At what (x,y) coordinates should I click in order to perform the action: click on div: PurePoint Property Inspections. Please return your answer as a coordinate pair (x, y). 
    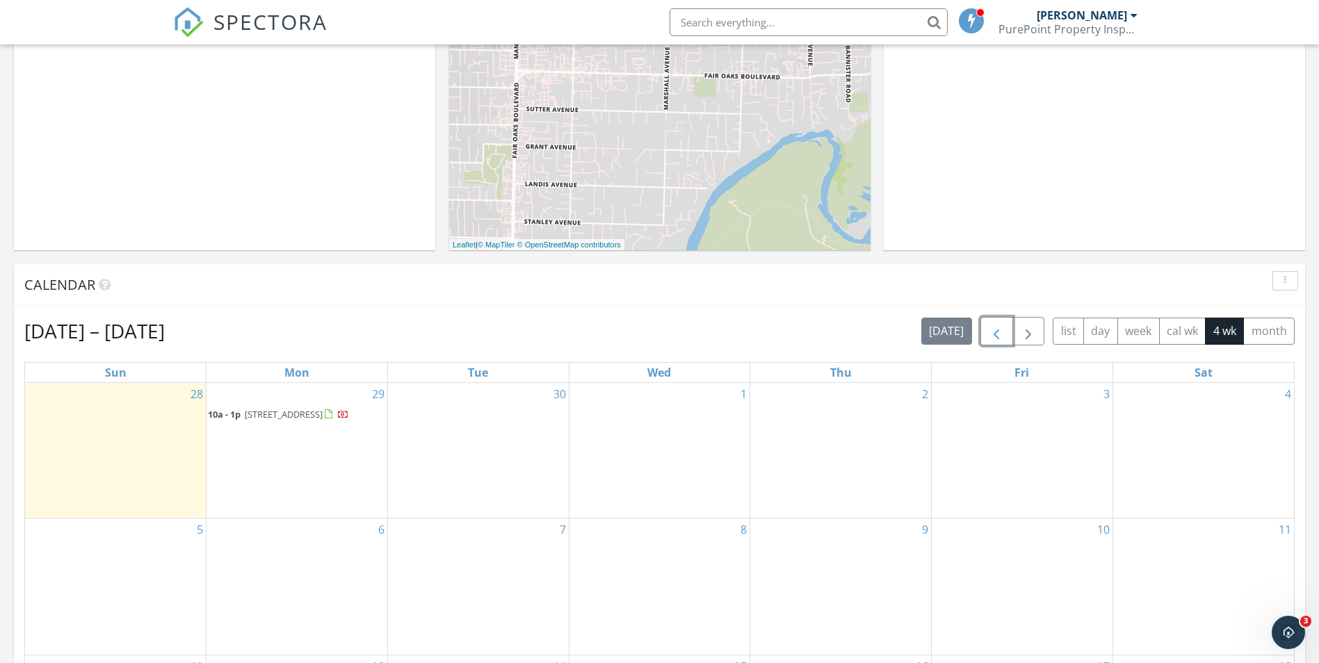
    Looking at the image, I should click on (1068, 29).